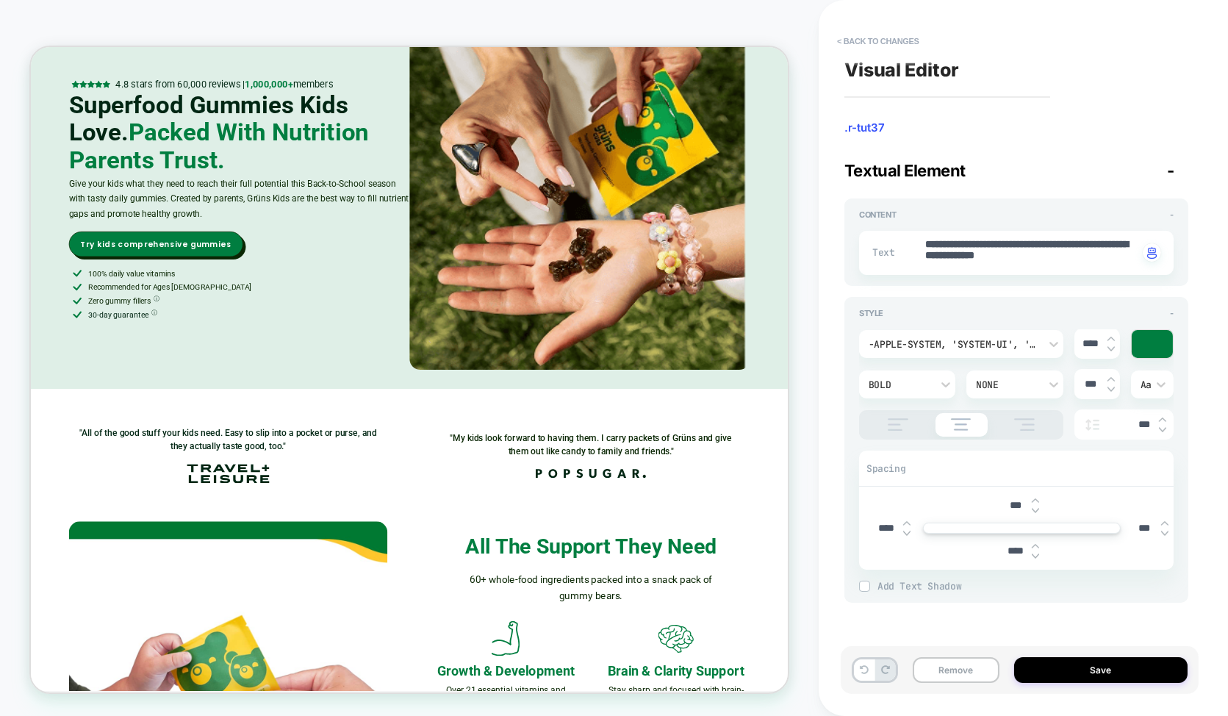  What do you see at coordinates (278, 114) in the screenshot?
I see `h1: Superfood Gummies Kids Love.` at bounding box center [278, 114].